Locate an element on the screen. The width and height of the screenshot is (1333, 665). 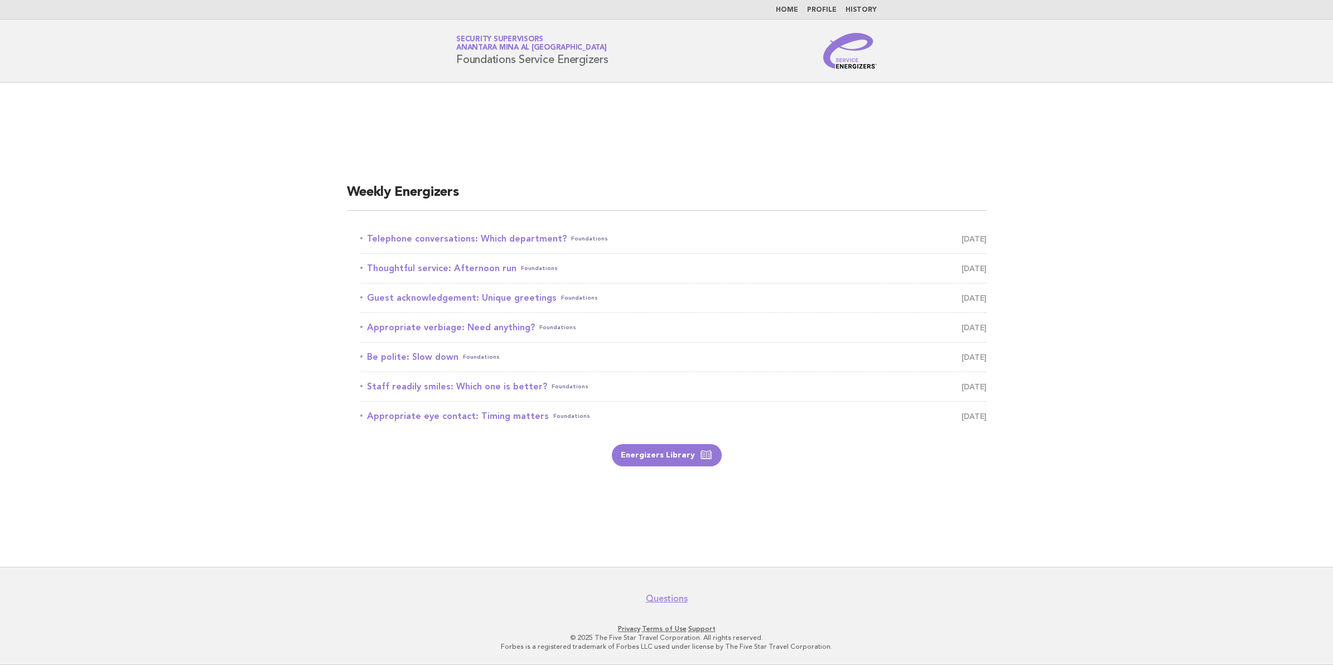
a: Support is located at coordinates (702, 629).